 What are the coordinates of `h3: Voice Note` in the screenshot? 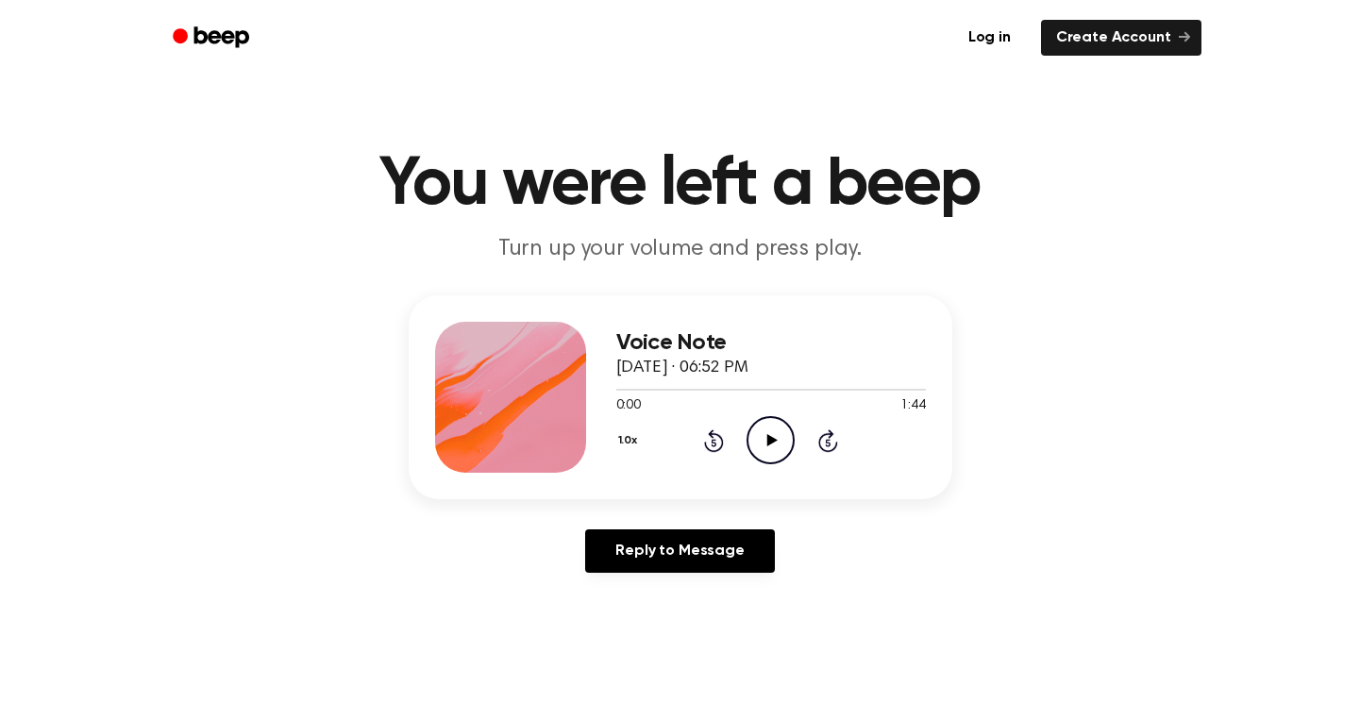 It's located at (771, 343).